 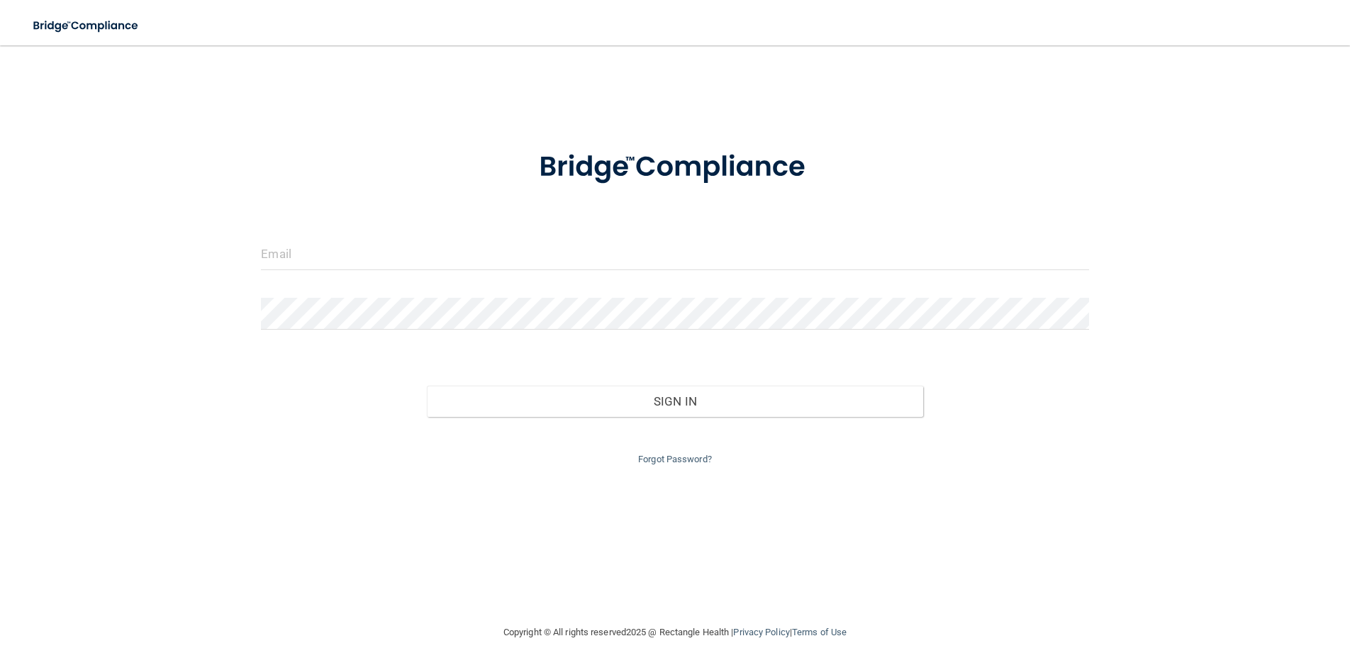 I want to click on a: Privacy Policy, so click(x=761, y=632).